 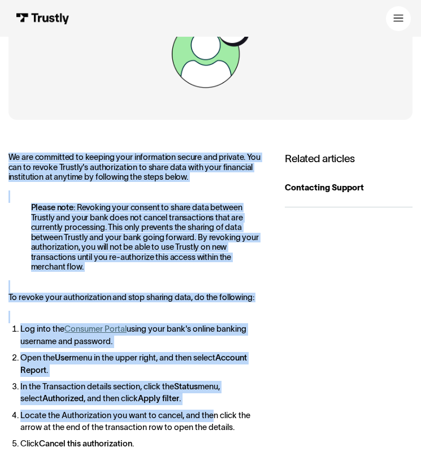 What do you see at coordinates (142, 364) in the screenshot?
I see `li: Open the menu in the upper right, and then select .` at bounding box center [142, 364].